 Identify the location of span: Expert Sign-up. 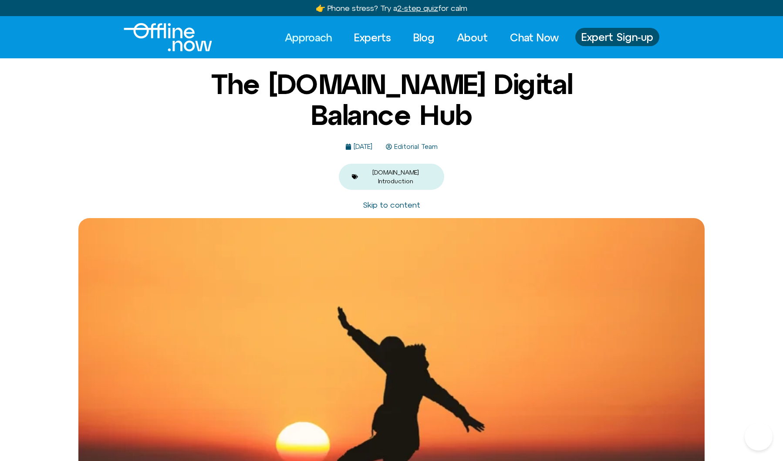
(617, 37).